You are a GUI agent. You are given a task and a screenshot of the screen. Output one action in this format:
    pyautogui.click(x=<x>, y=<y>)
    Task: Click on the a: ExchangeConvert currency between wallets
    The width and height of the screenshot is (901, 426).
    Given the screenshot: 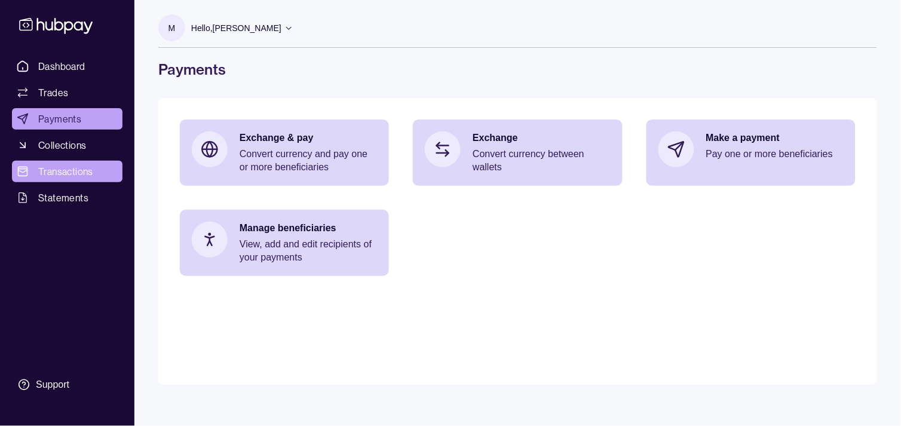 What is the action you would take?
    pyautogui.click(x=517, y=152)
    